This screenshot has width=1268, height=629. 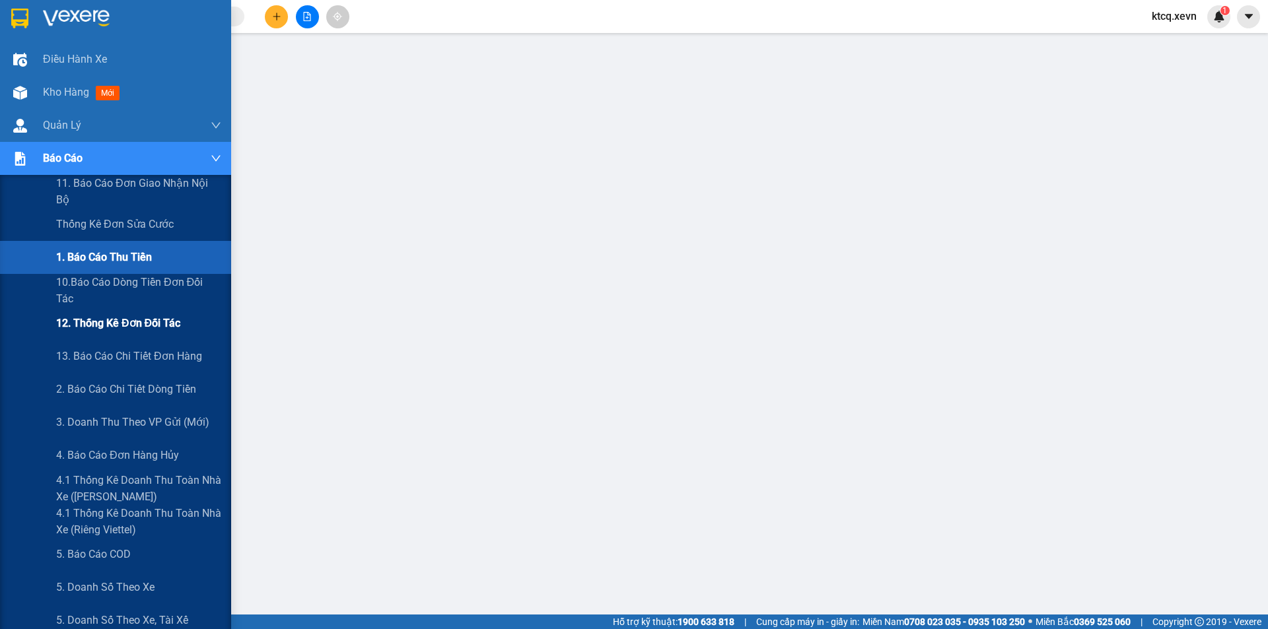 What do you see at coordinates (307, 17) in the screenshot?
I see `span: file-add` at bounding box center [307, 17].